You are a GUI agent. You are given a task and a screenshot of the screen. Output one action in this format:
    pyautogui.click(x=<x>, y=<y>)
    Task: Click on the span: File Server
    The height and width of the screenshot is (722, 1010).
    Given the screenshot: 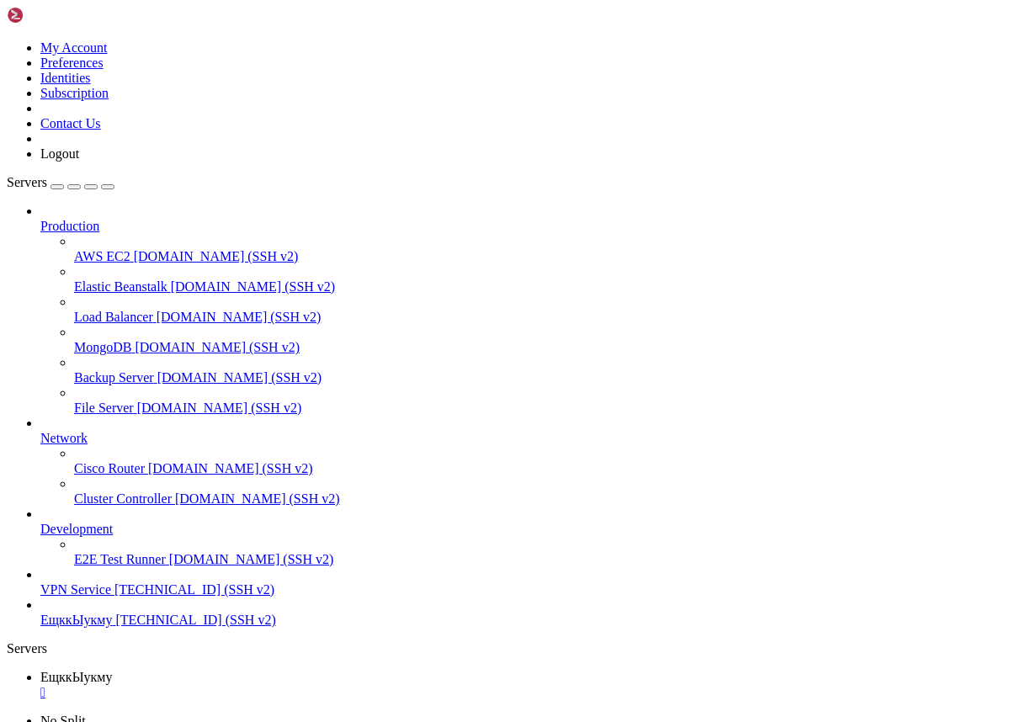 What is the action you would take?
    pyautogui.click(x=103, y=407)
    